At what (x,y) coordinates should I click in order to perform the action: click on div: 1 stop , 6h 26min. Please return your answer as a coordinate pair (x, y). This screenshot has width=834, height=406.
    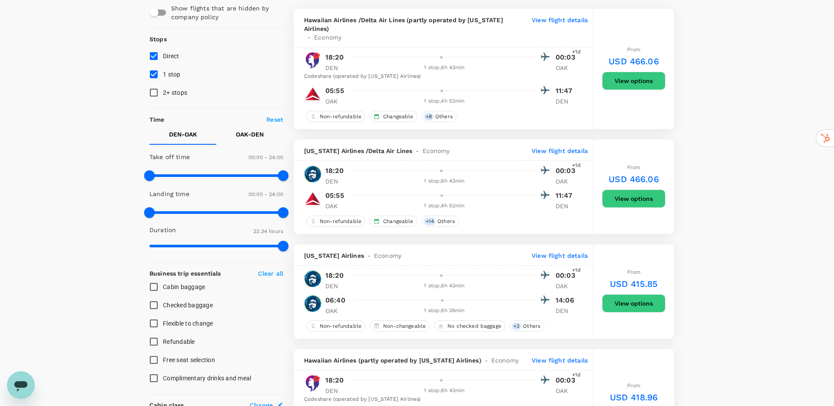
    Looking at the image, I should click on (444, 311).